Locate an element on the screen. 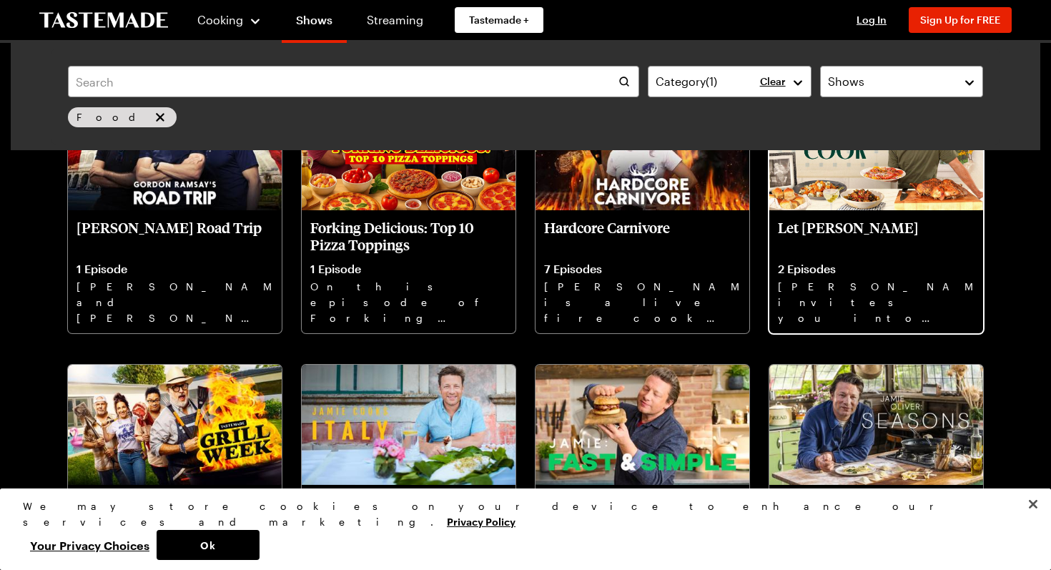 This screenshot has height=570, width=1051. button: Your Privacy Choices is located at coordinates (89, 545).